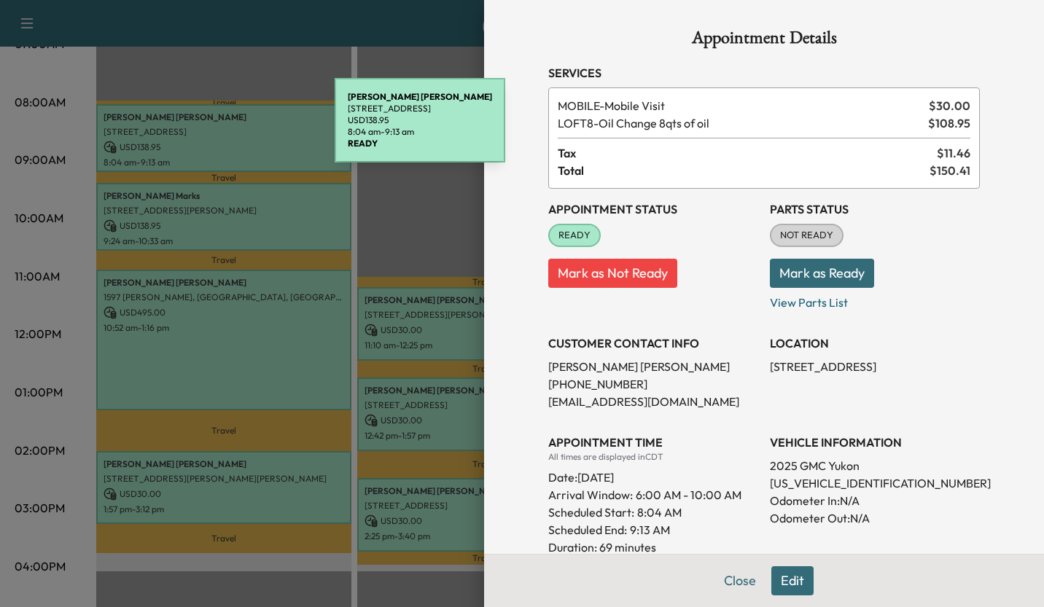  What do you see at coordinates (792, 581) in the screenshot?
I see `button: Edit` at bounding box center [792, 581].